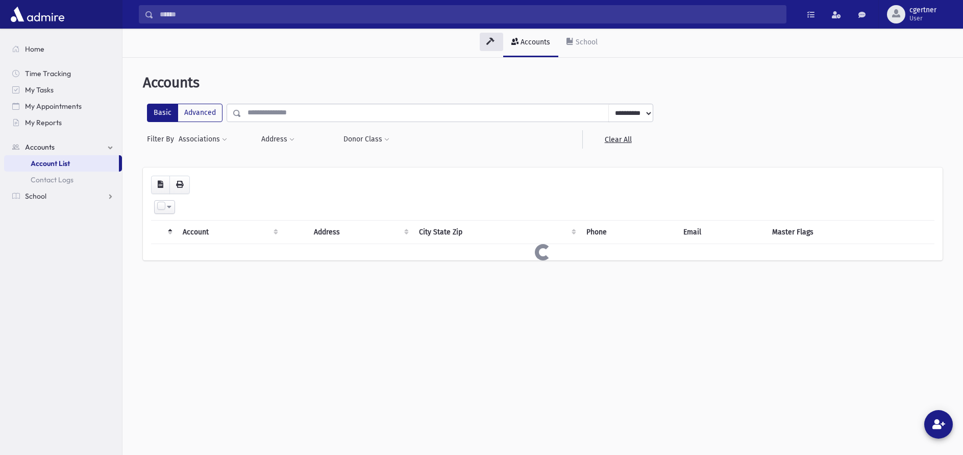 The height and width of the screenshot is (455, 963). I want to click on a: Clear All, so click(618, 139).